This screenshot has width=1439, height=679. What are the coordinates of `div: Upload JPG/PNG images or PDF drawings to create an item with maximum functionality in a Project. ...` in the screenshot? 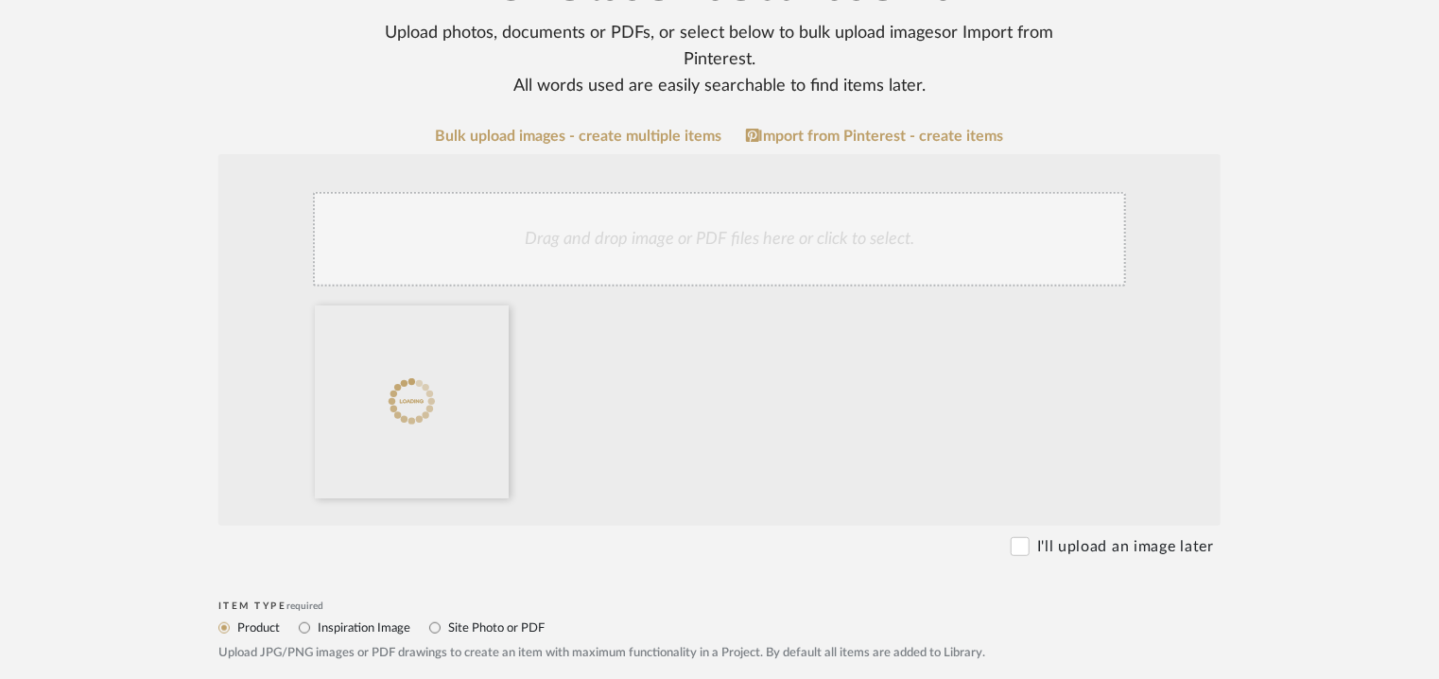 It's located at (719, 653).